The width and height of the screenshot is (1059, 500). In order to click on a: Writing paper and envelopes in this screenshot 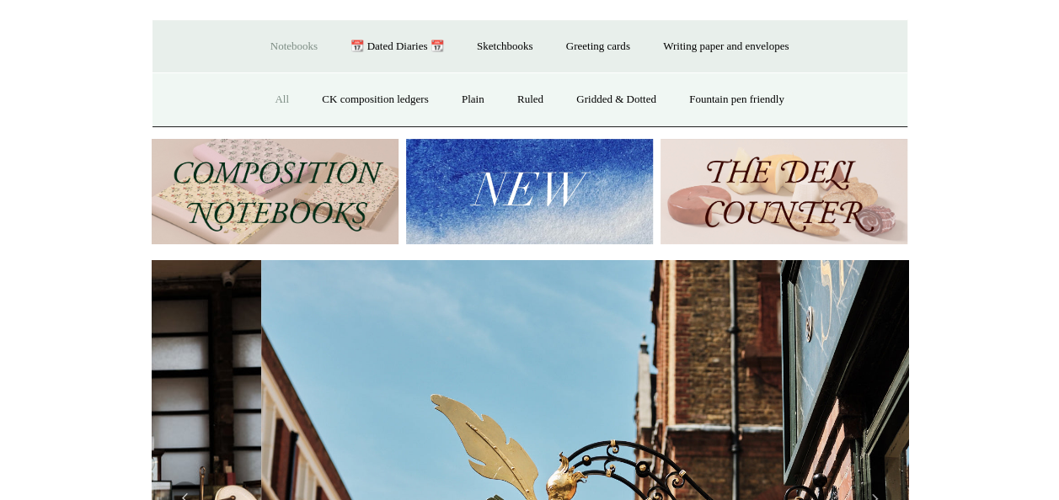, I will do `click(725, 46)`.